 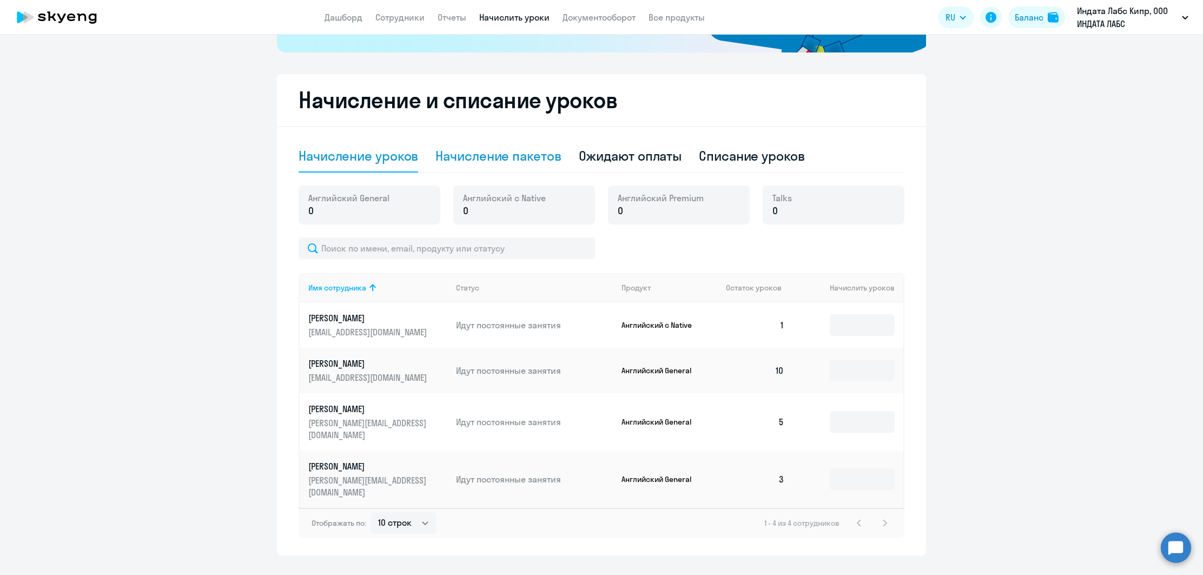 What do you see at coordinates (802, 523) in the screenshot?
I see `span: 1 - 4 из 4 сотрудников` at bounding box center [802, 523].